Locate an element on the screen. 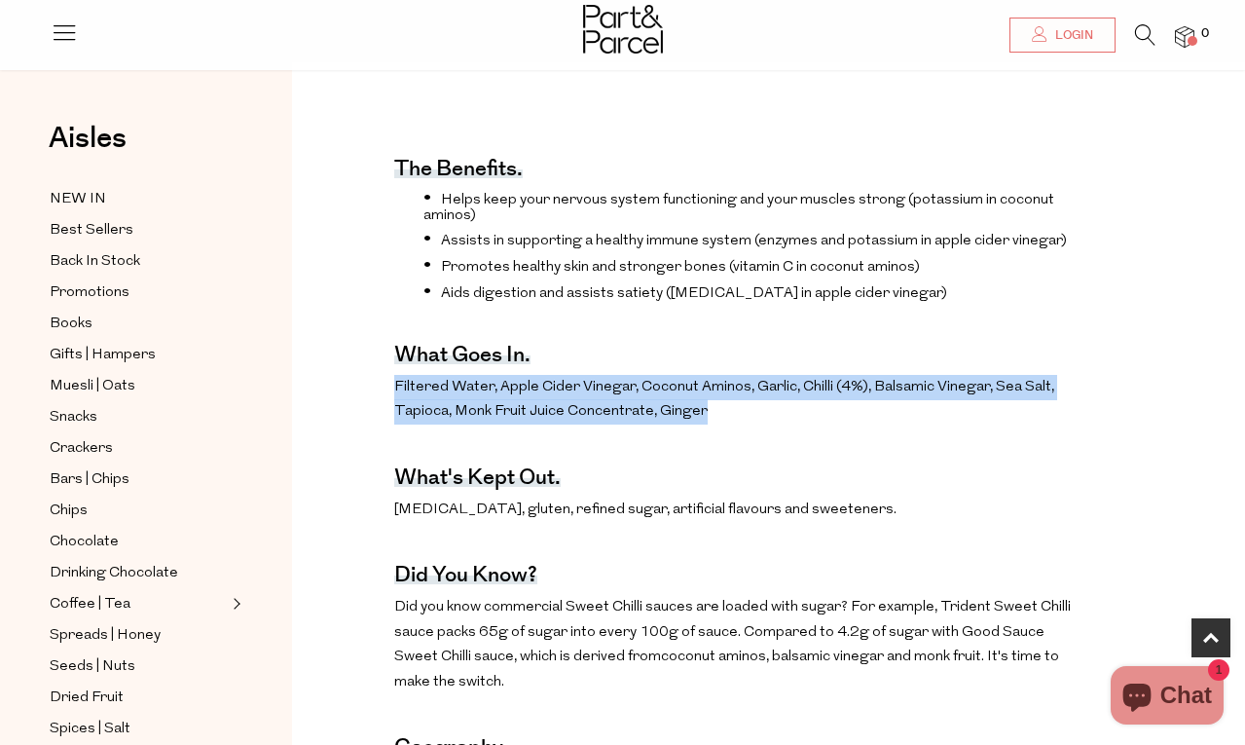 Image resolution: width=1245 pixels, height=745 pixels. span: Bars | Chips is located at coordinates (90, 480).